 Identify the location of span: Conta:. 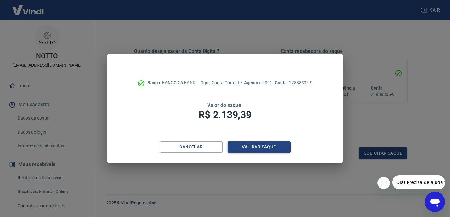
(282, 83).